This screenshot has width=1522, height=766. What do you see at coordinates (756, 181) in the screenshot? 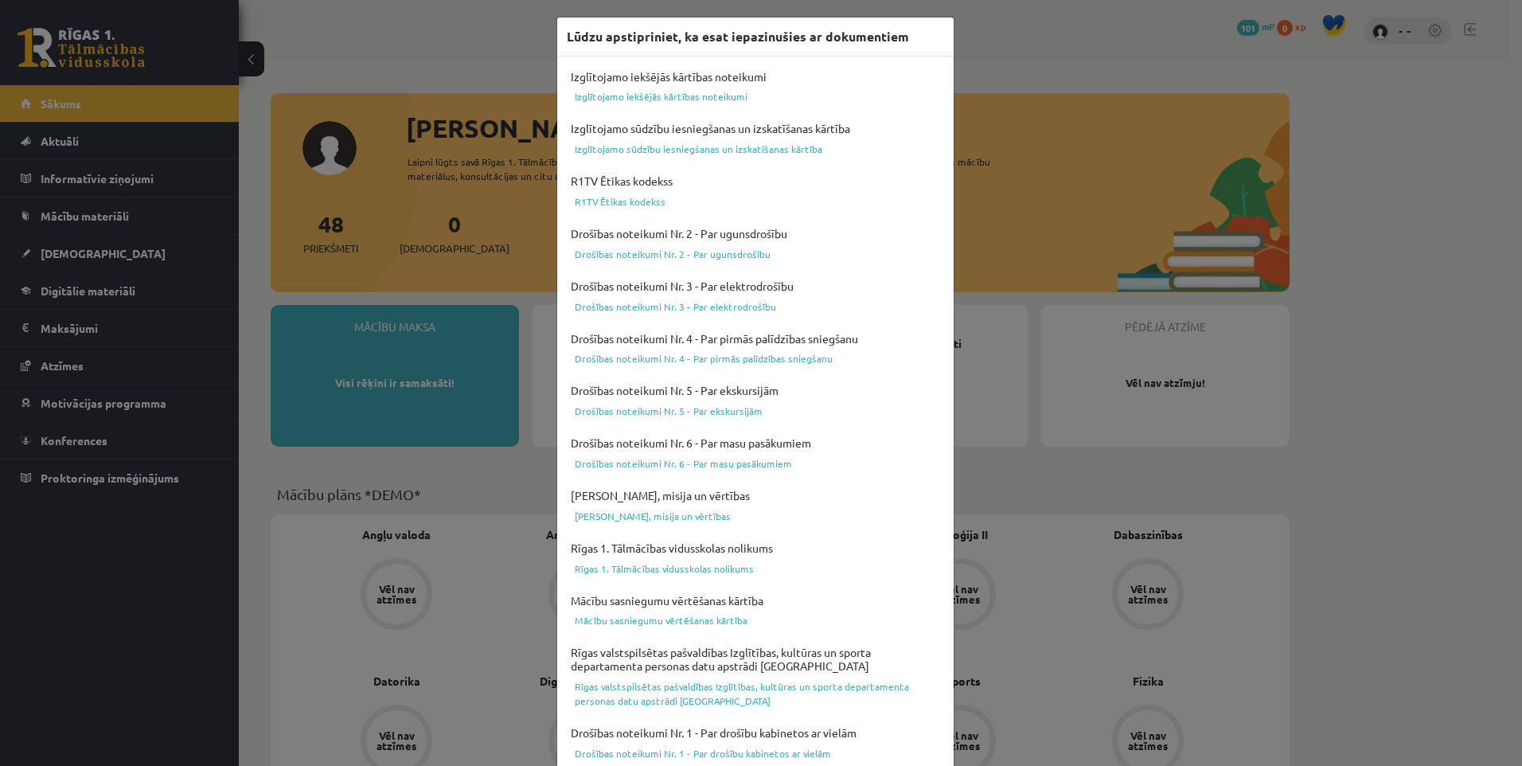
I see `h4: R1TV Ētikas kodekss` at bounding box center [756, 181].